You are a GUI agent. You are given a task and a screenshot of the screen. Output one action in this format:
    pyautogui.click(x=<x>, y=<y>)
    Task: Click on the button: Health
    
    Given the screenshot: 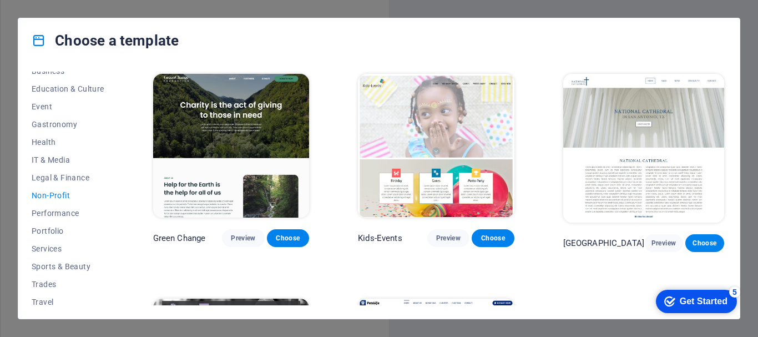 What is the action you would take?
    pyautogui.click(x=68, y=142)
    